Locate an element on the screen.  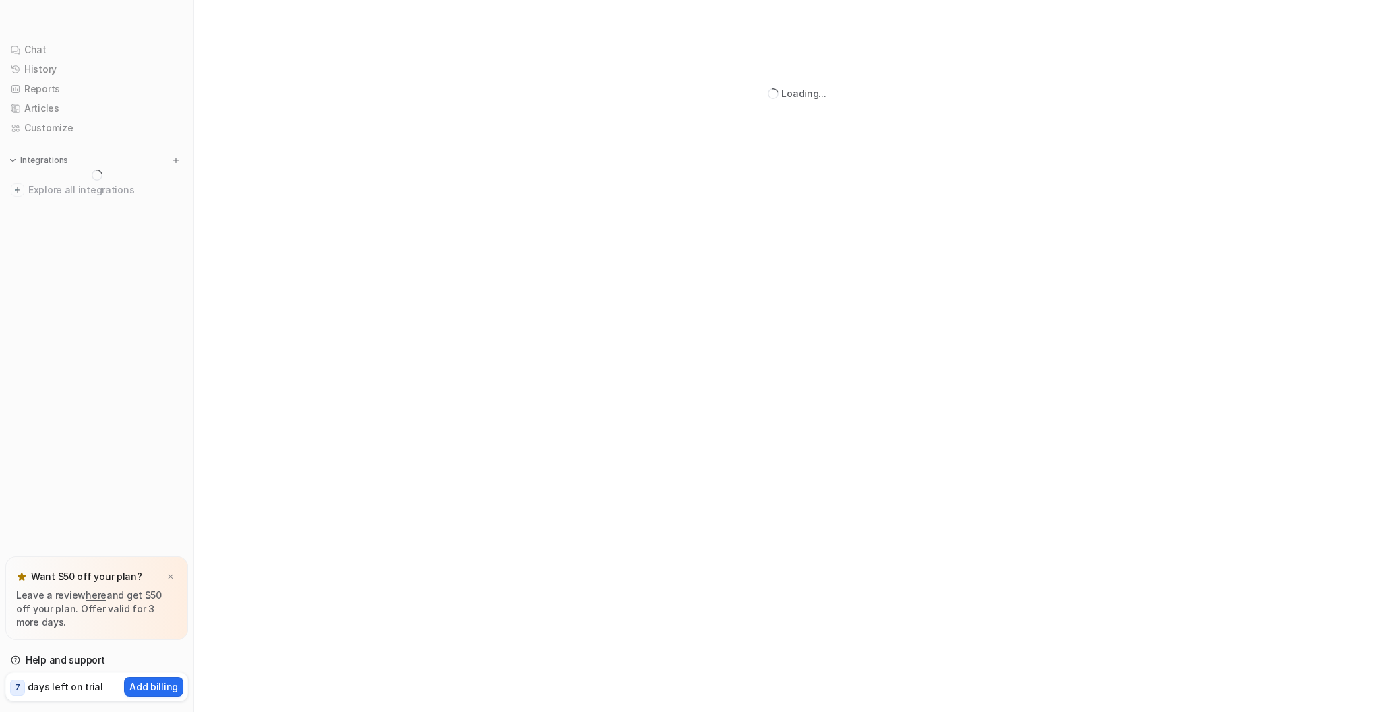
img: menu_add.svg is located at coordinates (176, 160).